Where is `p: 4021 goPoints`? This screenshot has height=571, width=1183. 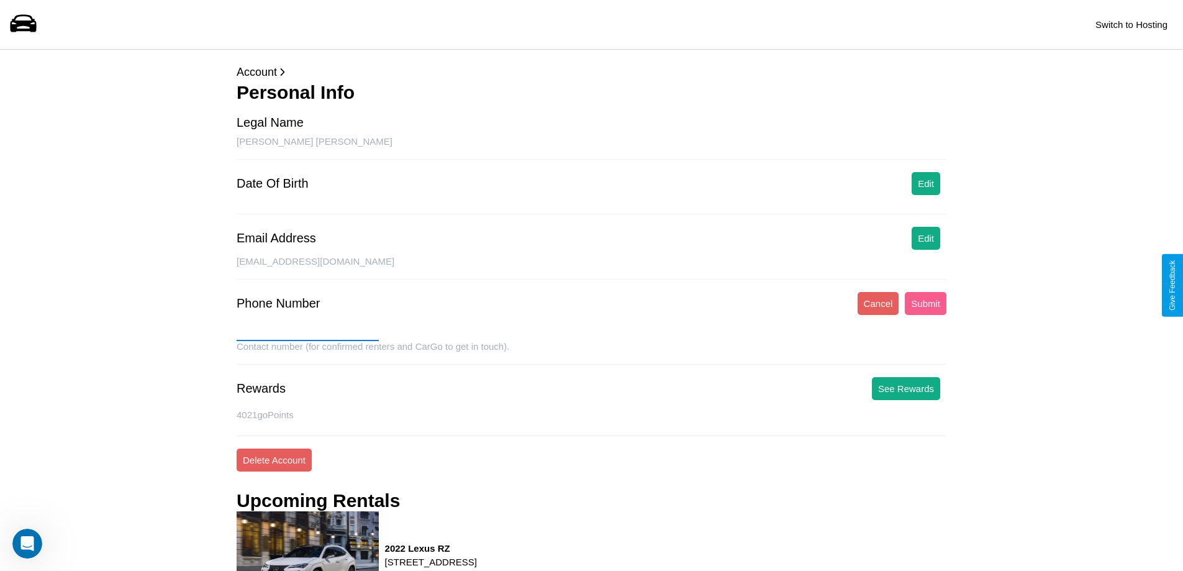 p: 4021 goPoints is located at coordinates (591, 414).